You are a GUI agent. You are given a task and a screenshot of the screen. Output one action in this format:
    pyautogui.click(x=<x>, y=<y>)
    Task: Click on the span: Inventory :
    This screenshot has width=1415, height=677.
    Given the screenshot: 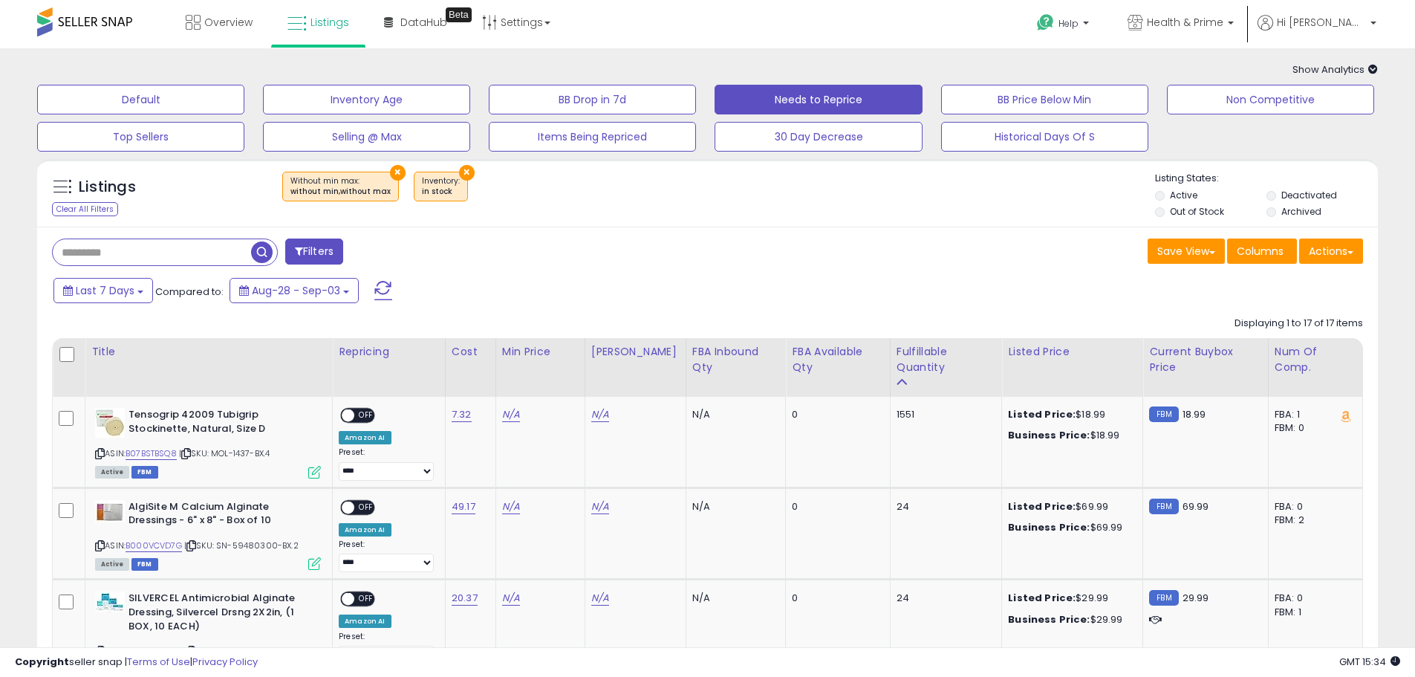 What is the action you would take?
    pyautogui.click(x=440, y=186)
    